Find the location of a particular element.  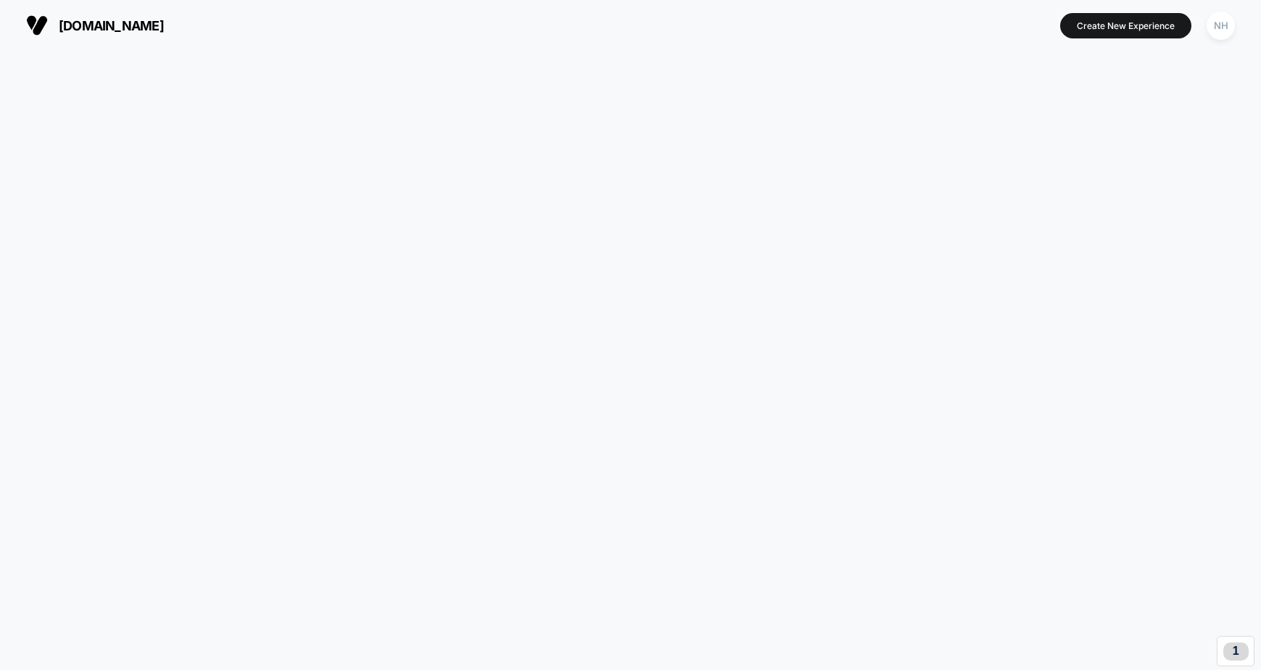

button: NH is located at coordinates (1221, 25).